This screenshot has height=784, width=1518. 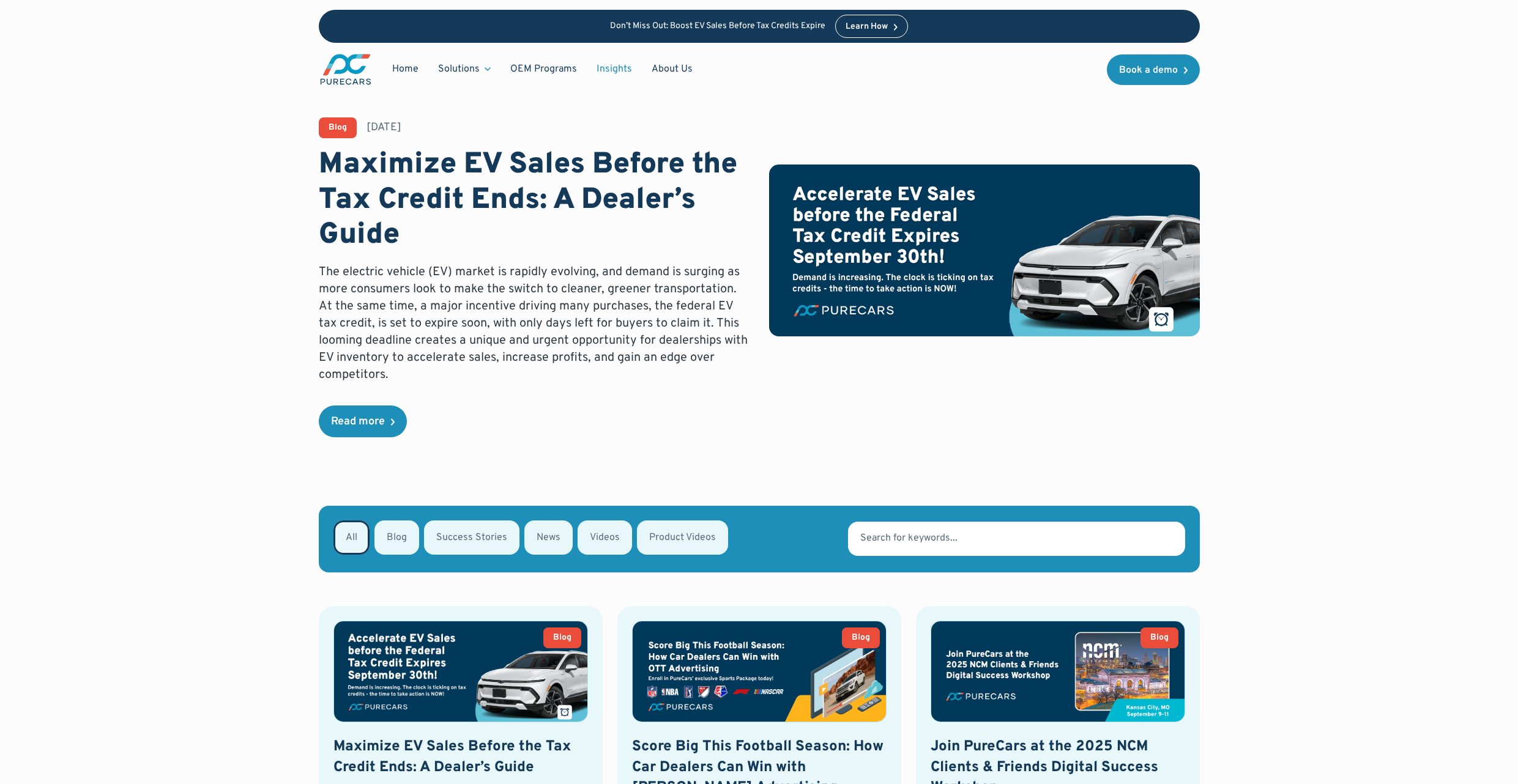 I want to click on img: purecars logo, so click(x=346, y=70).